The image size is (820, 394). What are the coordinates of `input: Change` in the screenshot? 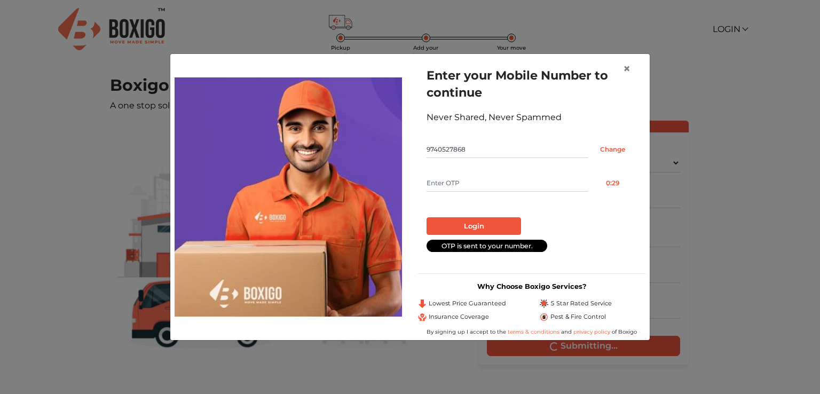 It's located at (612, 149).